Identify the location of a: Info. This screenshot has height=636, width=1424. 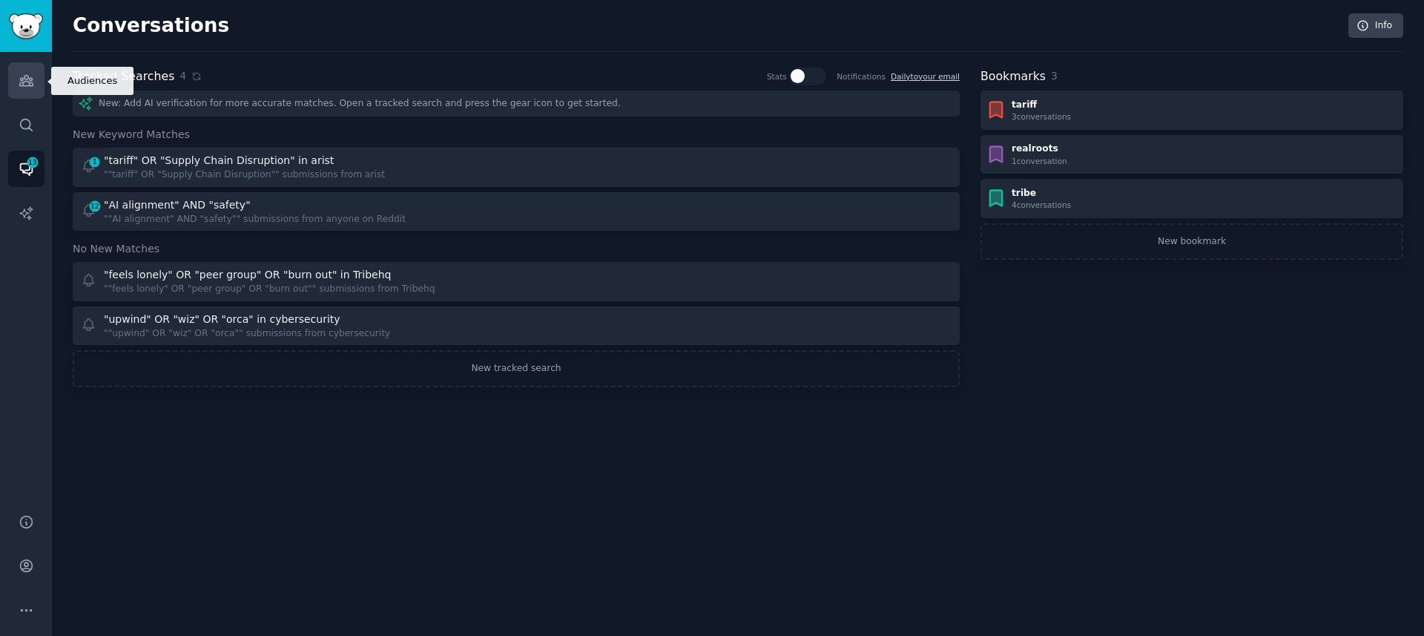
(1376, 26).